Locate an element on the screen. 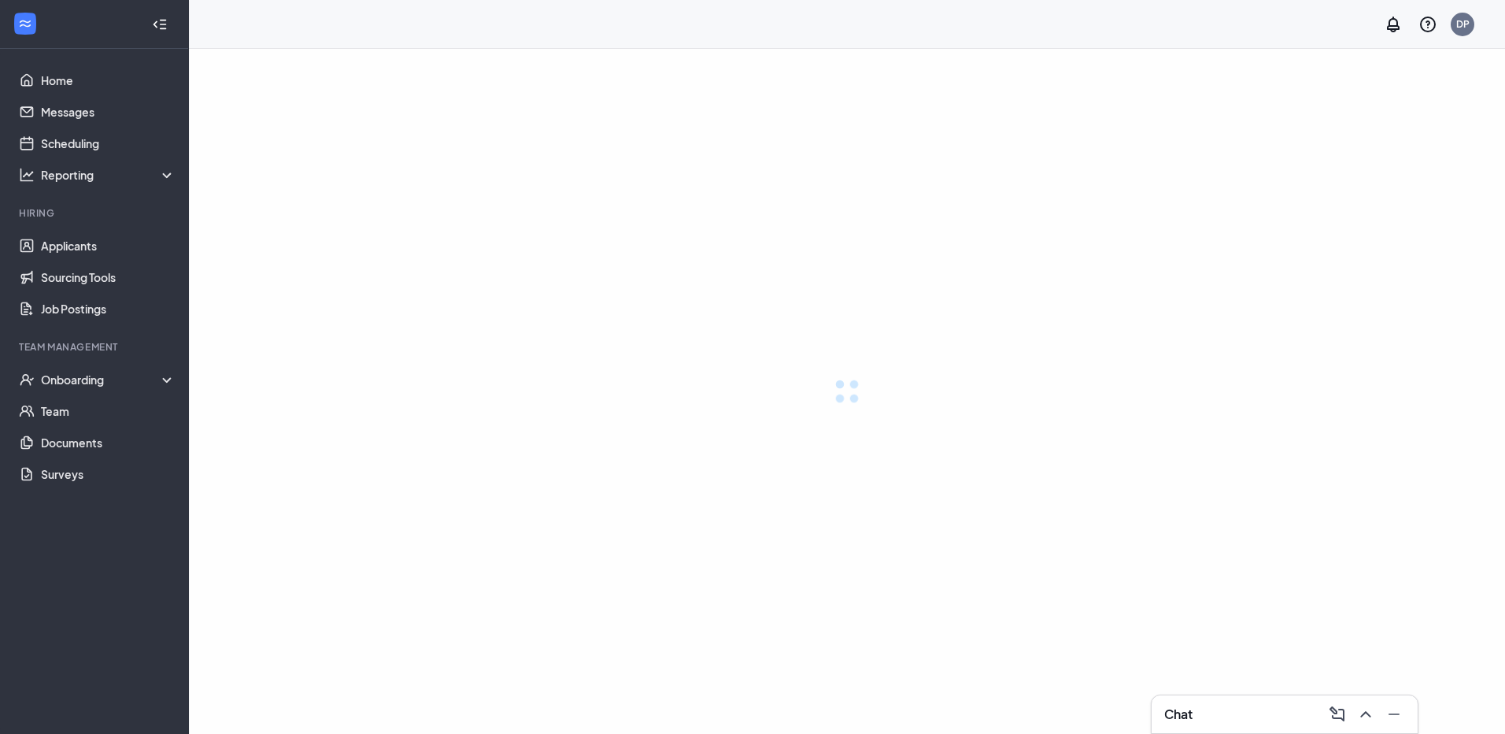  svg: ChevronUp is located at coordinates (1366, 714).